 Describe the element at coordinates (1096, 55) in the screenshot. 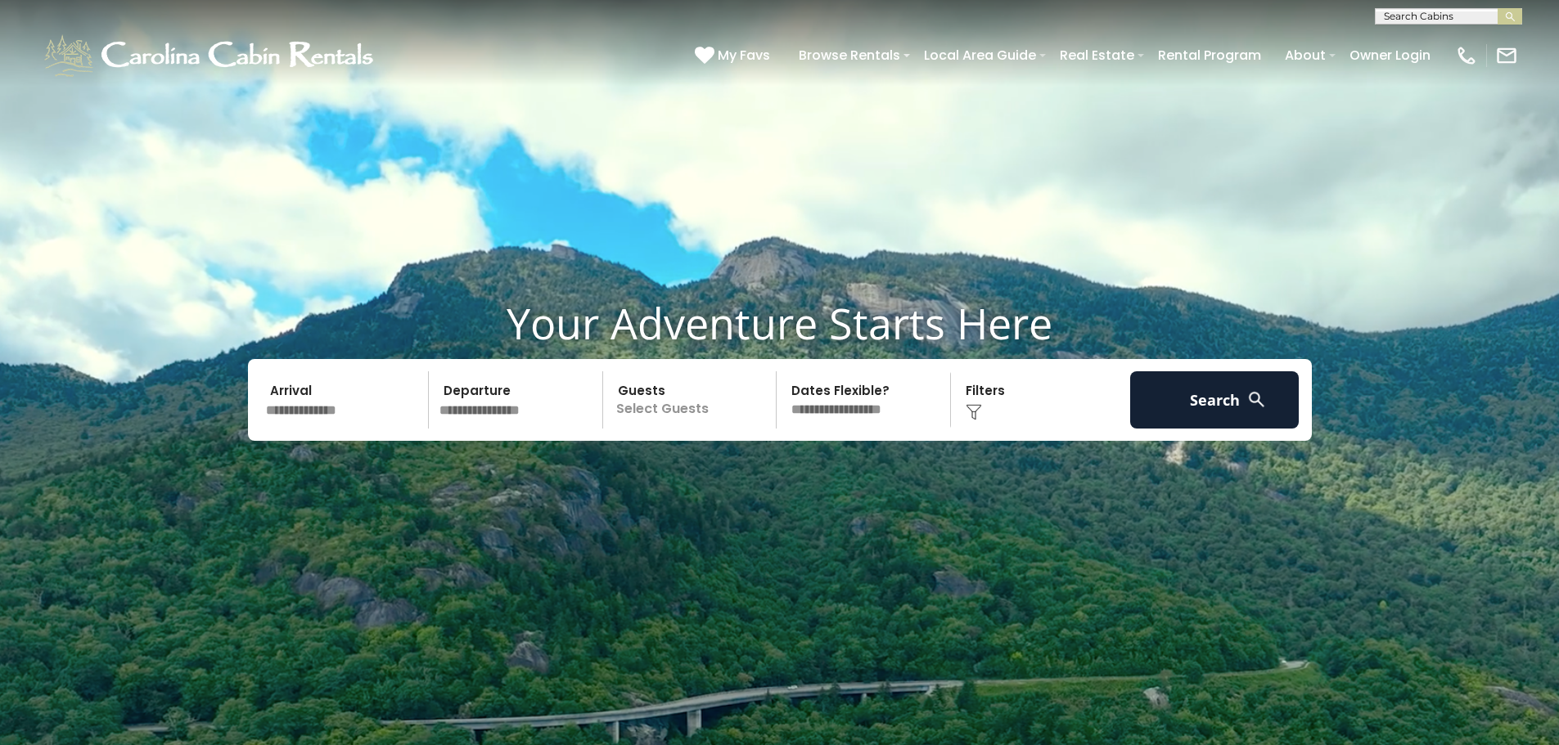

I see `a: Real Estate` at that location.